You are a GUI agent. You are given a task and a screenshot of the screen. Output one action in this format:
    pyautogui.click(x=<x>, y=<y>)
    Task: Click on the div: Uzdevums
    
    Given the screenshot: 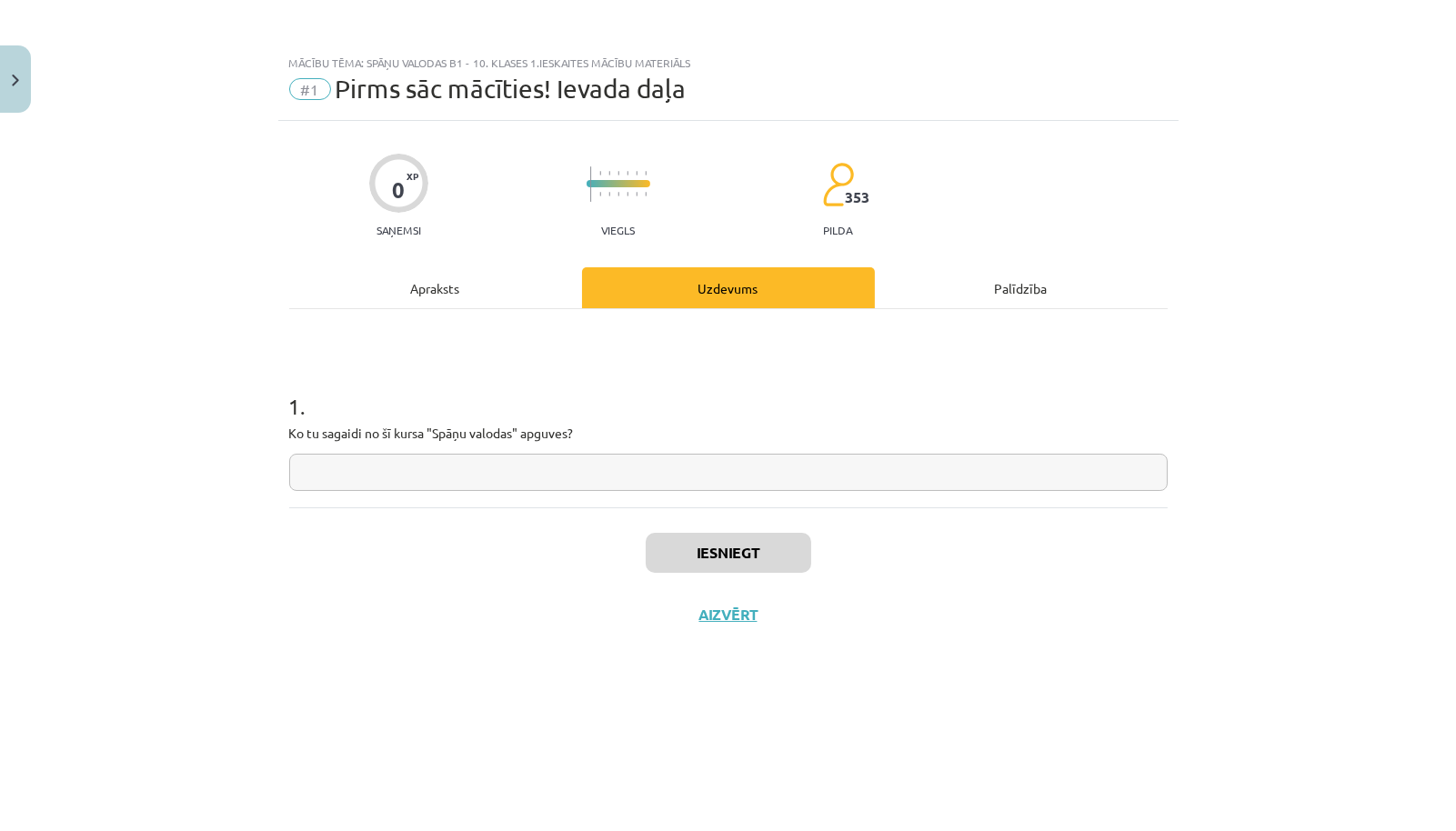 What is the action you would take?
    pyautogui.click(x=728, y=287)
    